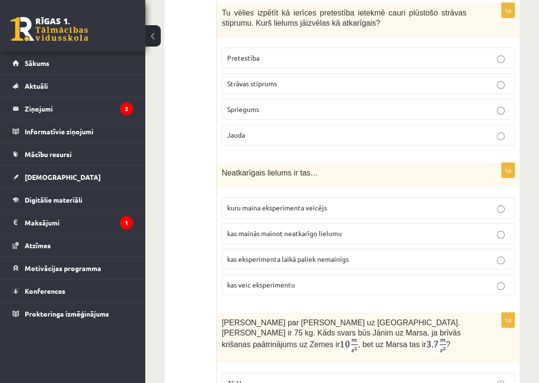 The image size is (539, 383). I want to click on span: Sākums, so click(37, 63).